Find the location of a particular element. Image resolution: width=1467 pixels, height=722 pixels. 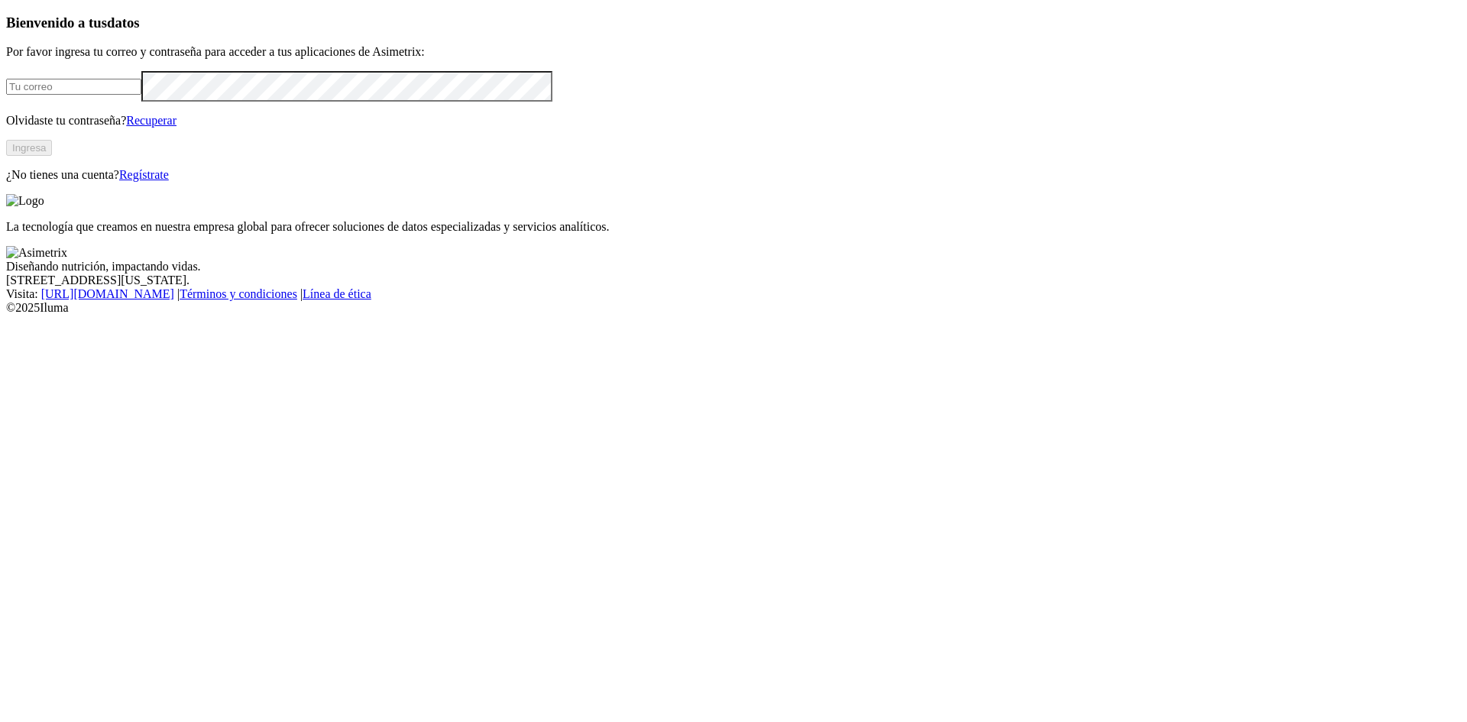

button: Ingresa is located at coordinates (29, 147).